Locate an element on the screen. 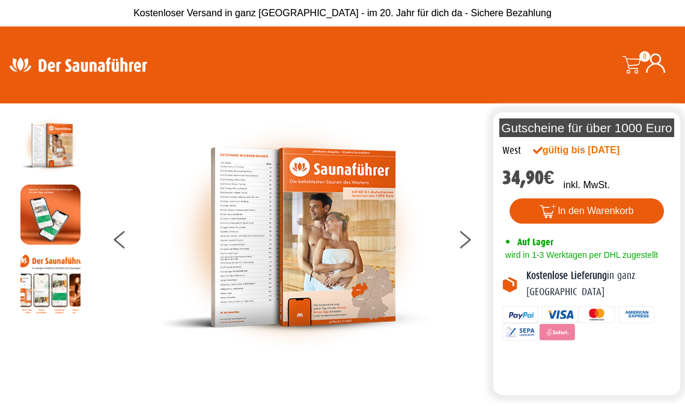 The image size is (685, 407). p: Gutscheine für über 1000 Euro is located at coordinates (587, 127).